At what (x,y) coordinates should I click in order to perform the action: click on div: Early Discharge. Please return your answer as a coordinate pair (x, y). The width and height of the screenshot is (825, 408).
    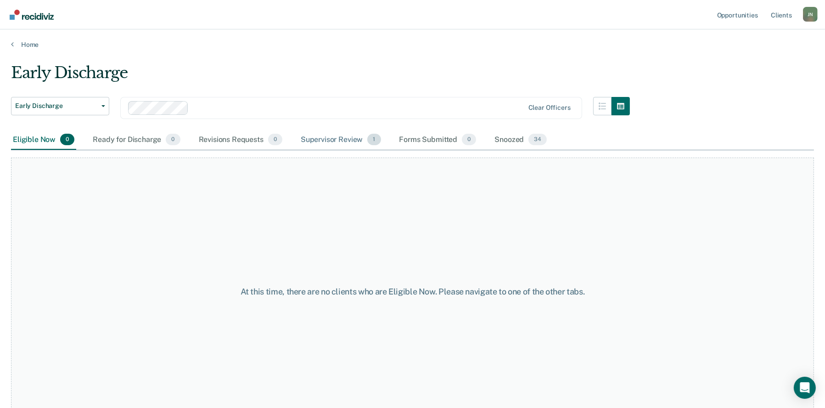
    Looking at the image, I should click on (321, 76).